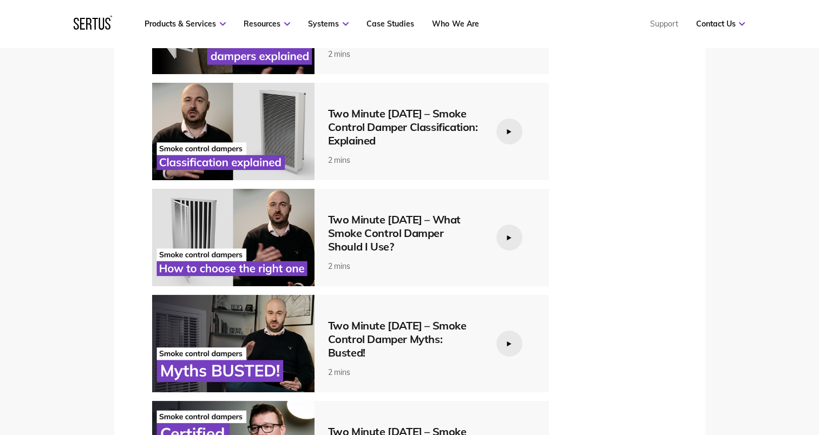  What do you see at coordinates (455, 24) in the screenshot?
I see `a: Who We Are` at bounding box center [455, 24].